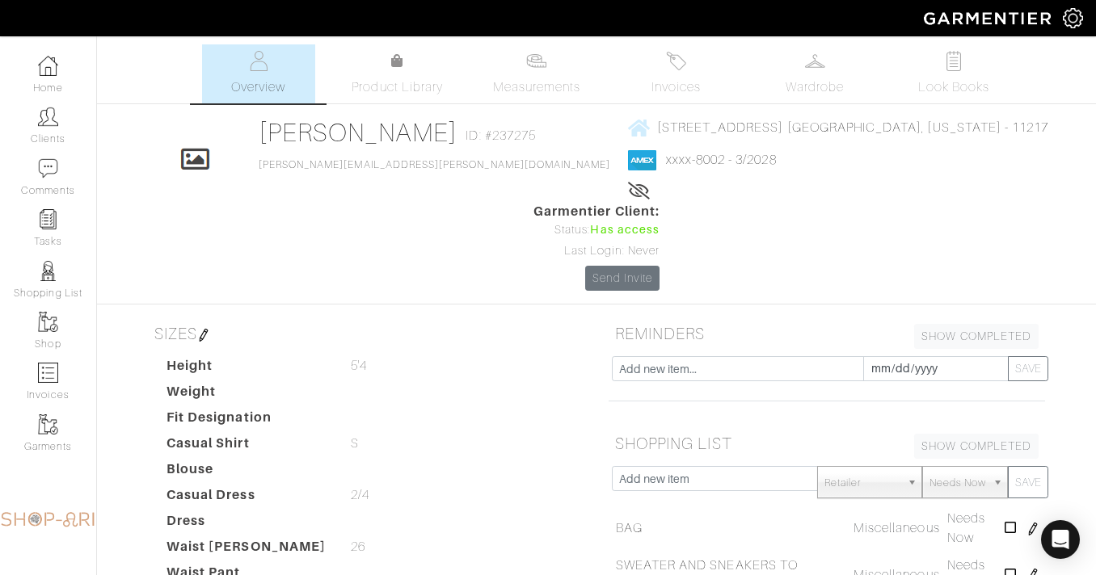 The width and height of the screenshot is (1096, 575). I want to click on img: orders-icon-0abe47150d42831381b5fb84f609e132dff9fe21cb692f30cb5eec754e2cba89.png, so click(48, 372).